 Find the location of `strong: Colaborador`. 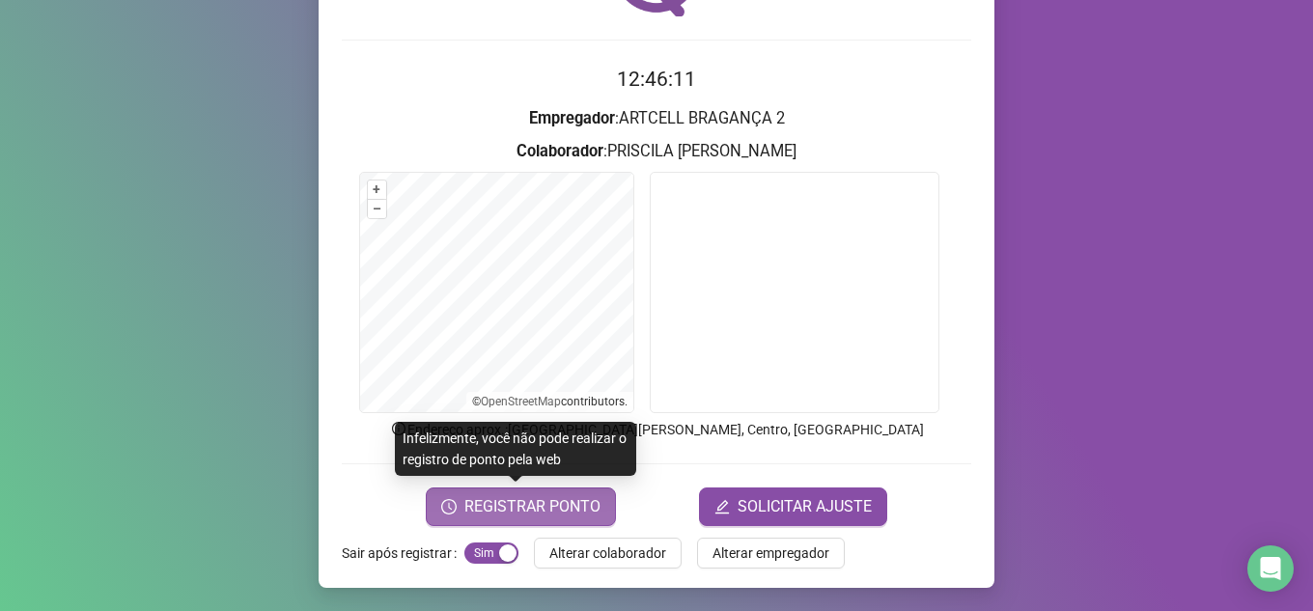

strong: Colaborador is located at coordinates (560, 151).